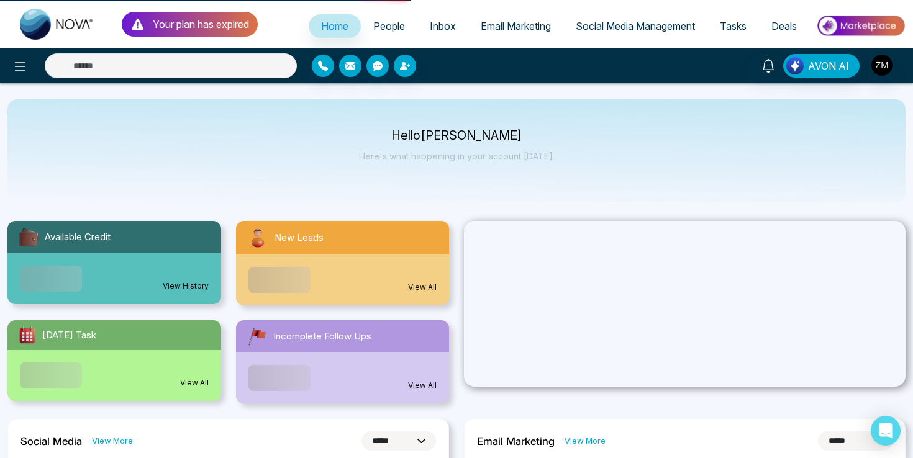 This screenshot has width=913, height=458. I want to click on a: New LeadsView All, so click(343, 263).